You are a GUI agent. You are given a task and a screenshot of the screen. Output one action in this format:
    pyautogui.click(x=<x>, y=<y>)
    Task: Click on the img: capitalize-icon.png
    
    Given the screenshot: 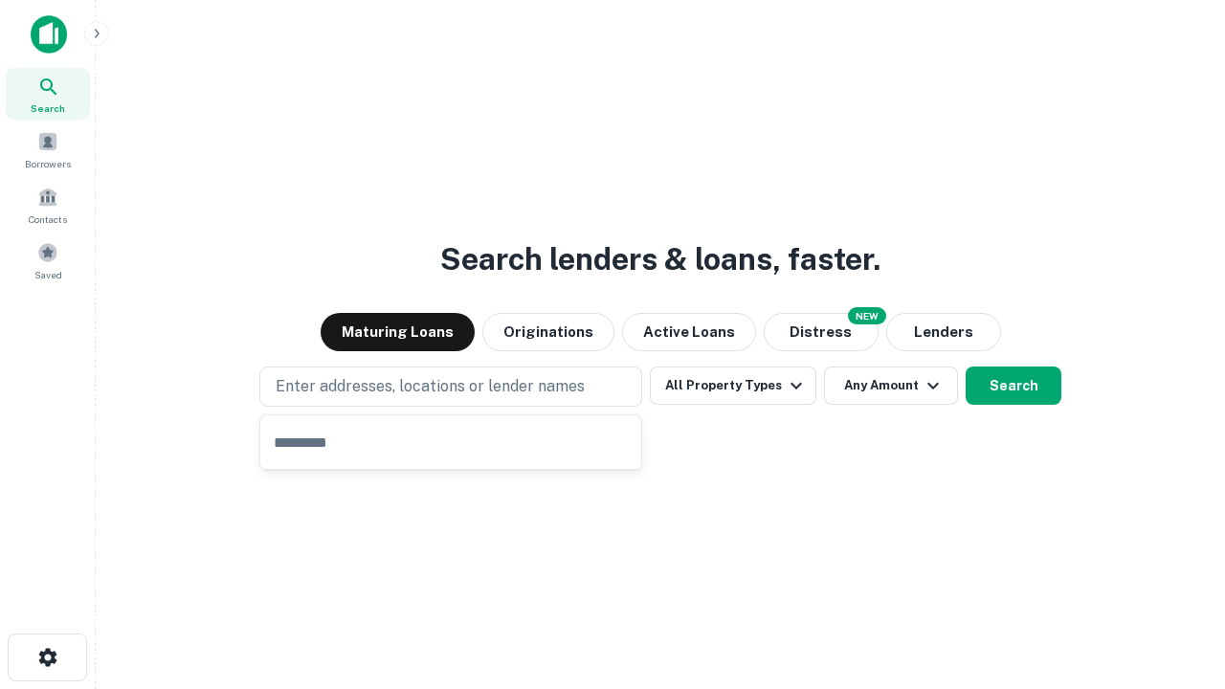 What is the action you would take?
    pyautogui.click(x=49, y=34)
    